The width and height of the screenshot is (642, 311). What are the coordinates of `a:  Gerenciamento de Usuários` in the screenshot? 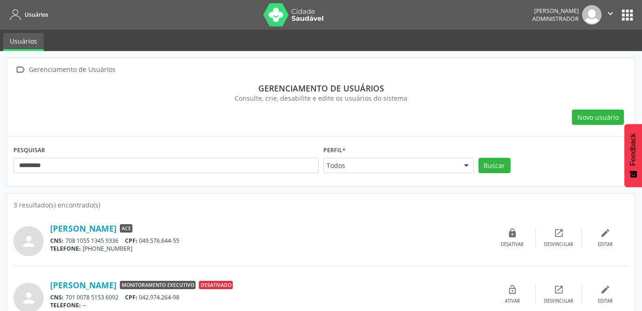 It's located at (65, 70).